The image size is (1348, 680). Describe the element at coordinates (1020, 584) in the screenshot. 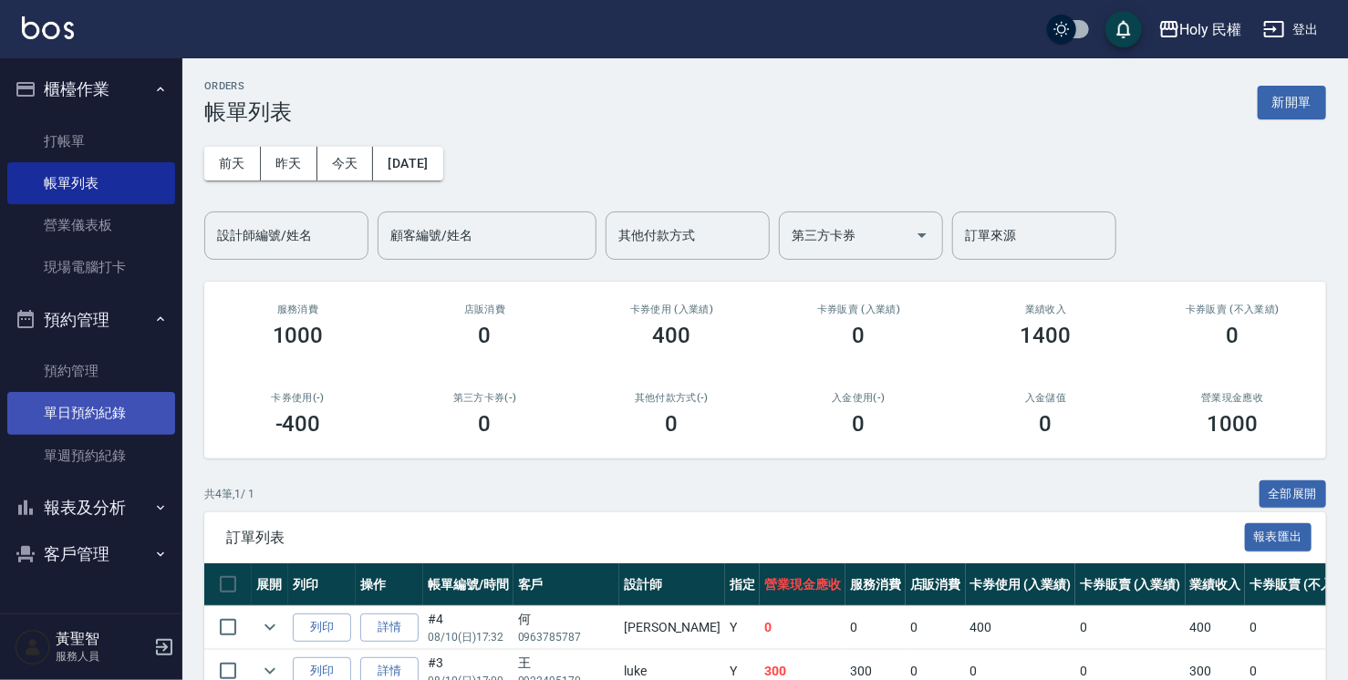

I see `th: 卡券使用 (入業績)` at that location.